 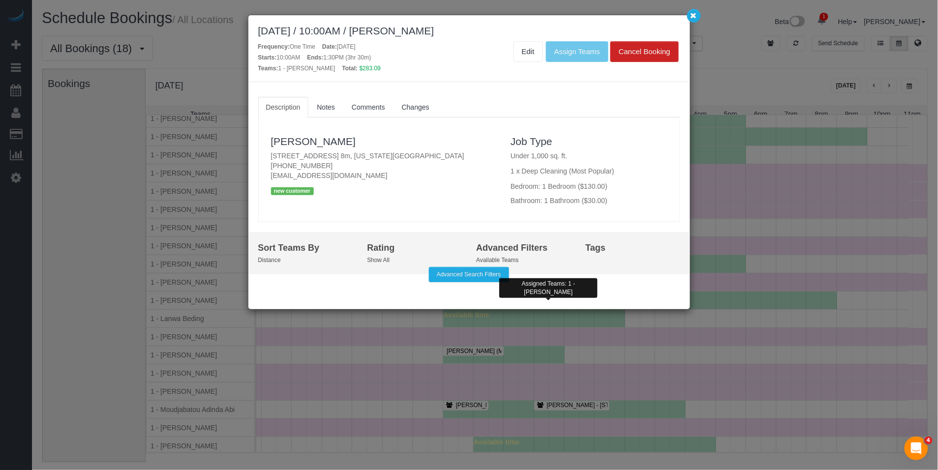 I want to click on small: Show All, so click(x=379, y=260).